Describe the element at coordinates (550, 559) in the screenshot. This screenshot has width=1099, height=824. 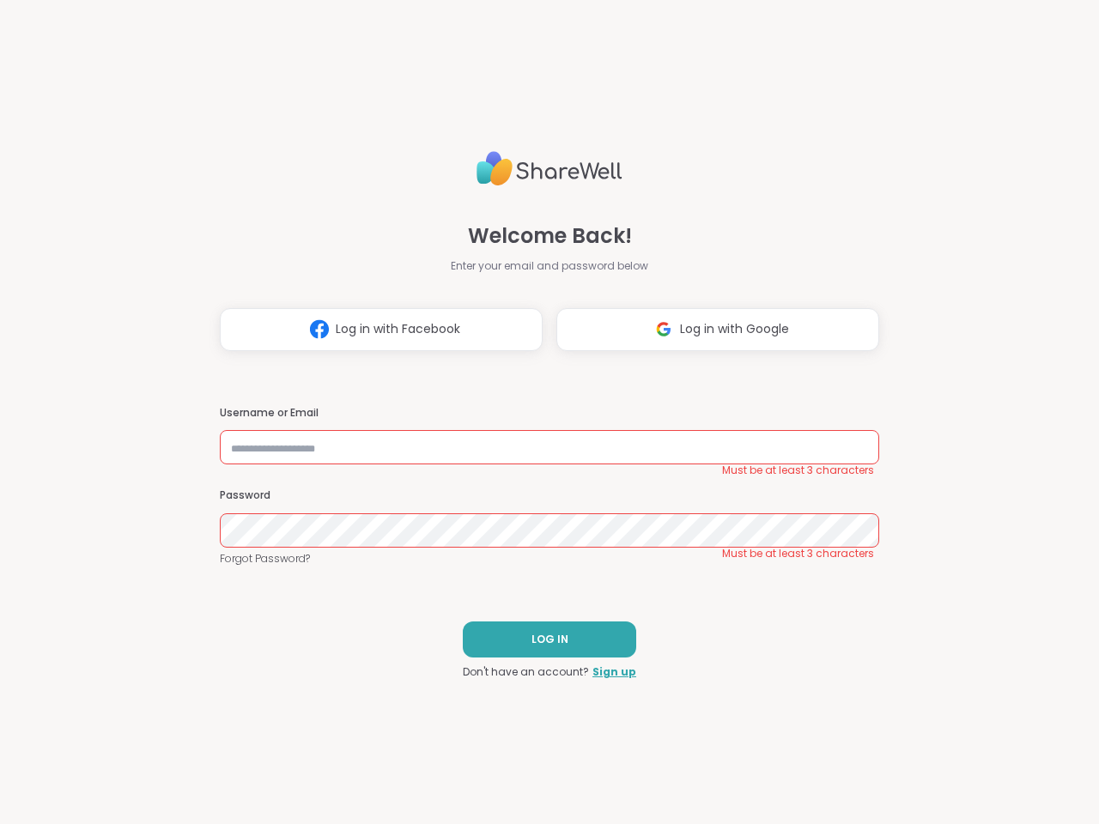
I see `a: Forgot Password?` at that location.